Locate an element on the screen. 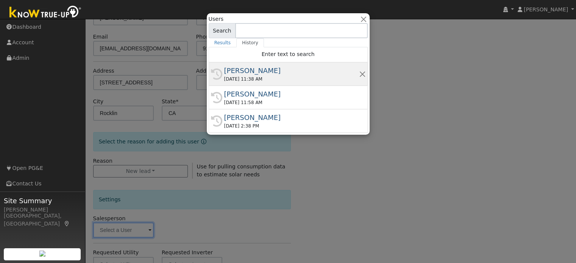  a: Results is located at coordinates (223, 43).